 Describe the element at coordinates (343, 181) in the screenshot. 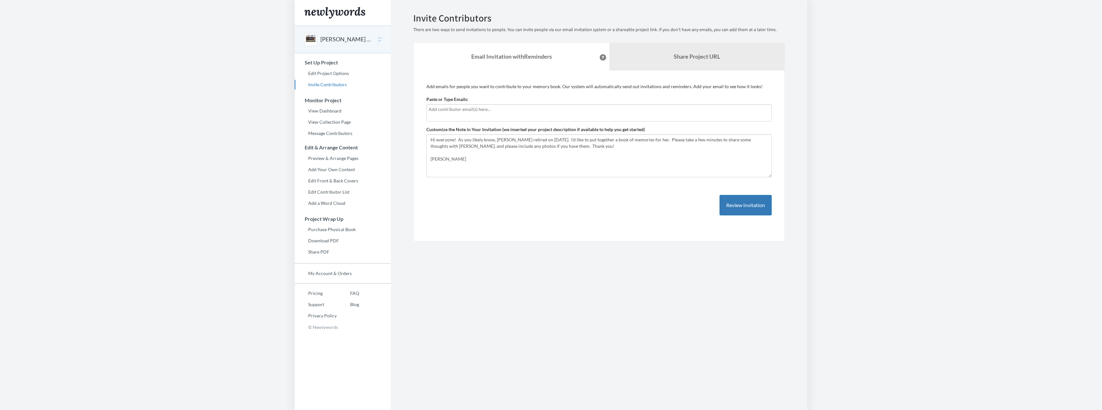

I see `a: Edit Front & Back Covers` at that location.